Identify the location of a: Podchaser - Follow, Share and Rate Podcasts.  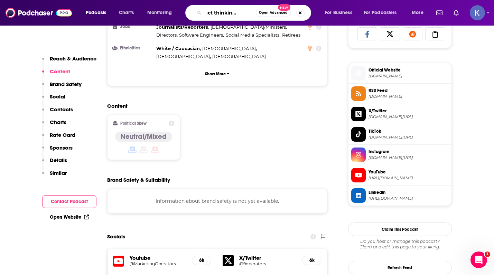
(39, 13).